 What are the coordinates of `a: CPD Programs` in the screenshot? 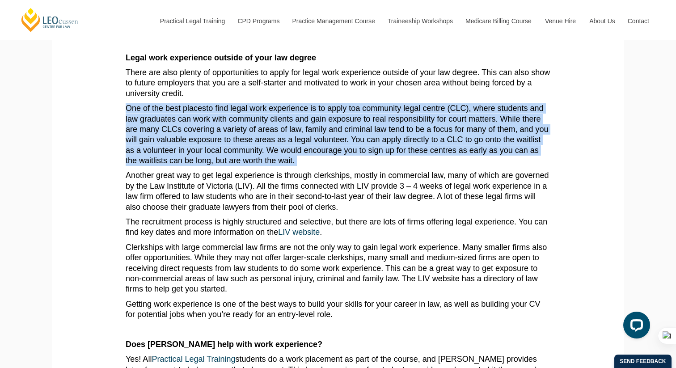 It's located at (258, 21).